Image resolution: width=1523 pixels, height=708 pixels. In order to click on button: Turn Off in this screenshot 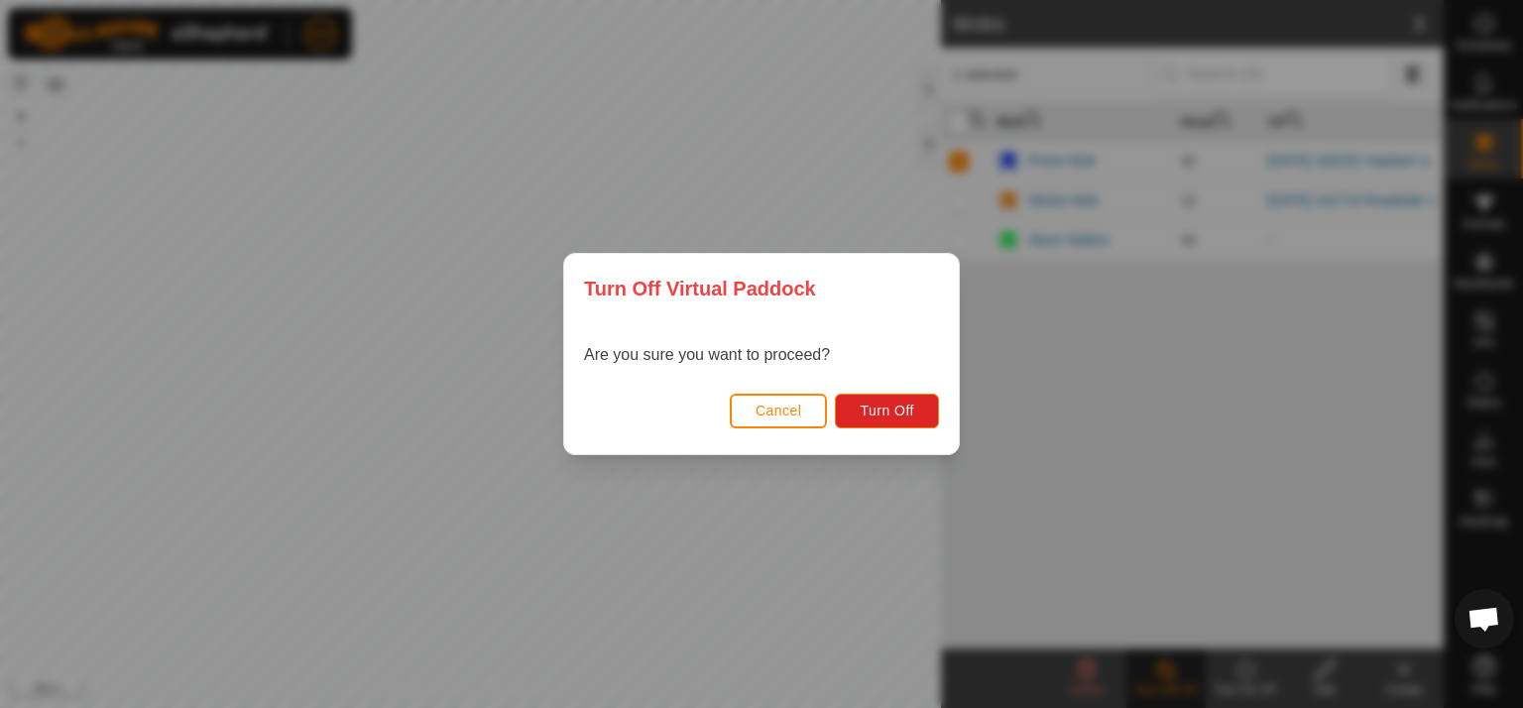, I will do `click(887, 411)`.